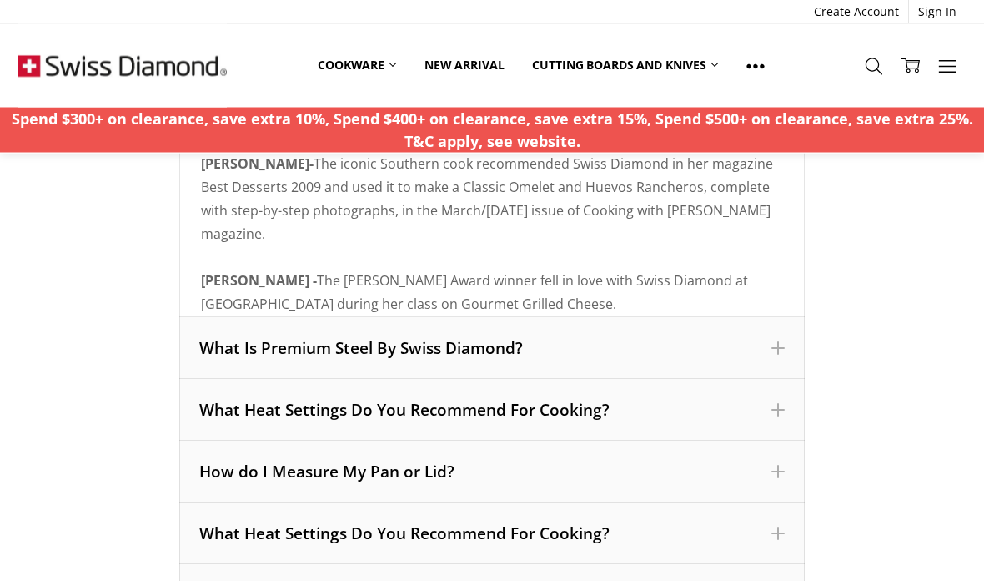 Image resolution: width=984 pixels, height=581 pixels. Describe the element at coordinates (625, 65) in the screenshot. I see `a: Cutting boards and knives` at that location.